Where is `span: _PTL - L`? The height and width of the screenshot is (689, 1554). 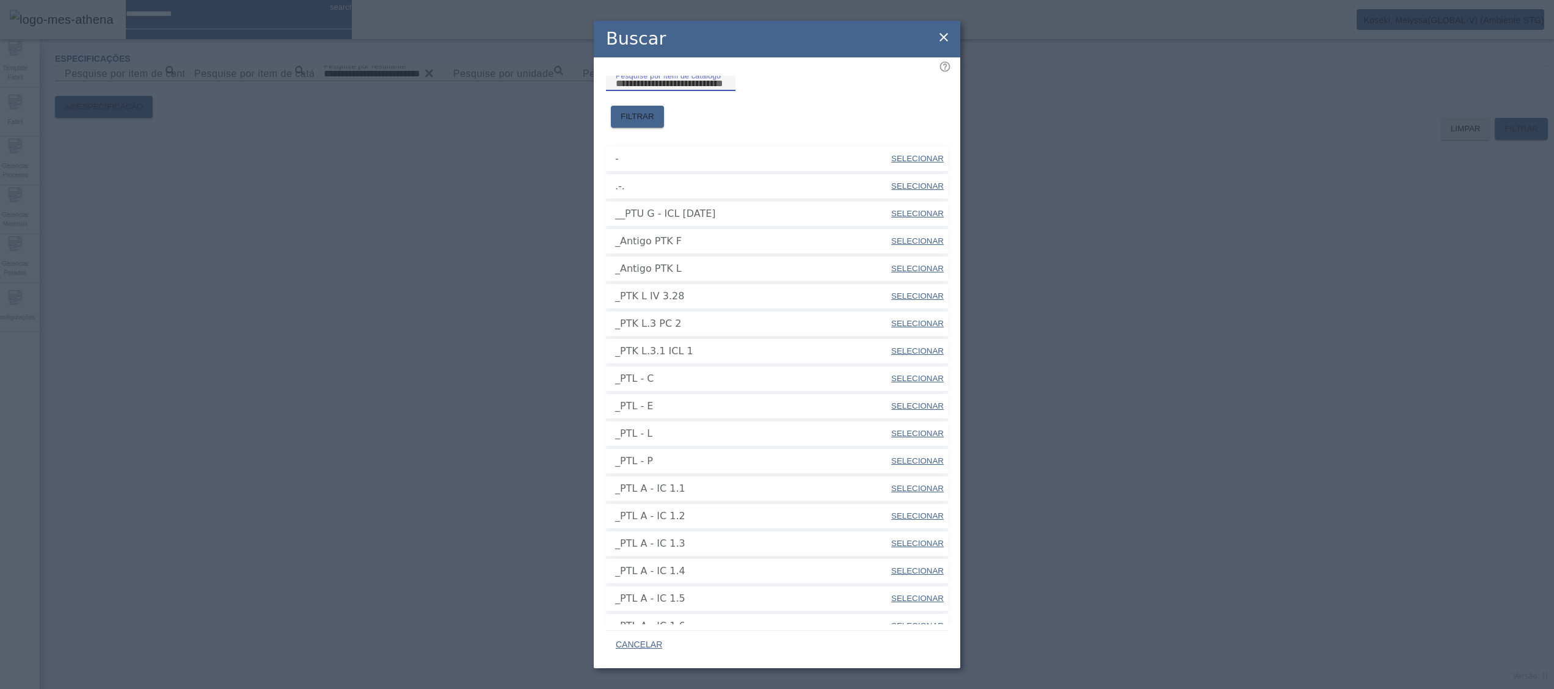 span: _PTL - L is located at coordinates (753, 434).